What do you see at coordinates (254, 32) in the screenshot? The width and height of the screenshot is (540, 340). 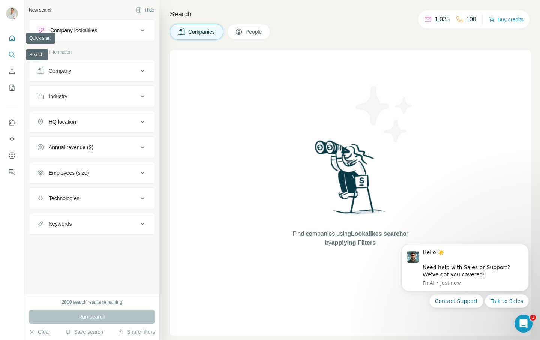 I see `span: People` at bounding box center [254, 32].